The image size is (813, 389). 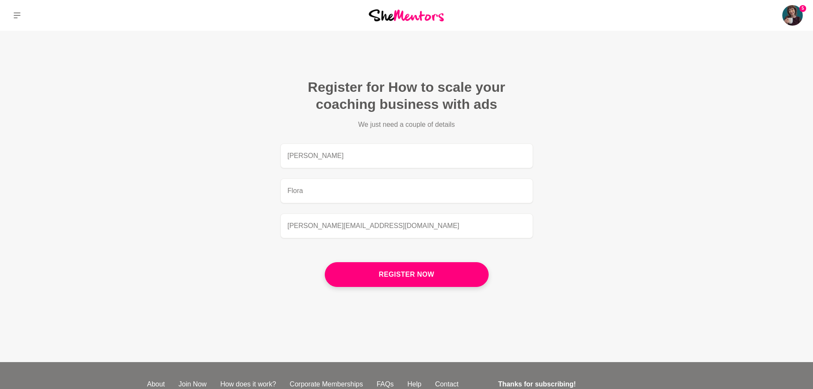 I want to click on img: Christie Flora, so click(x=792, y=15).